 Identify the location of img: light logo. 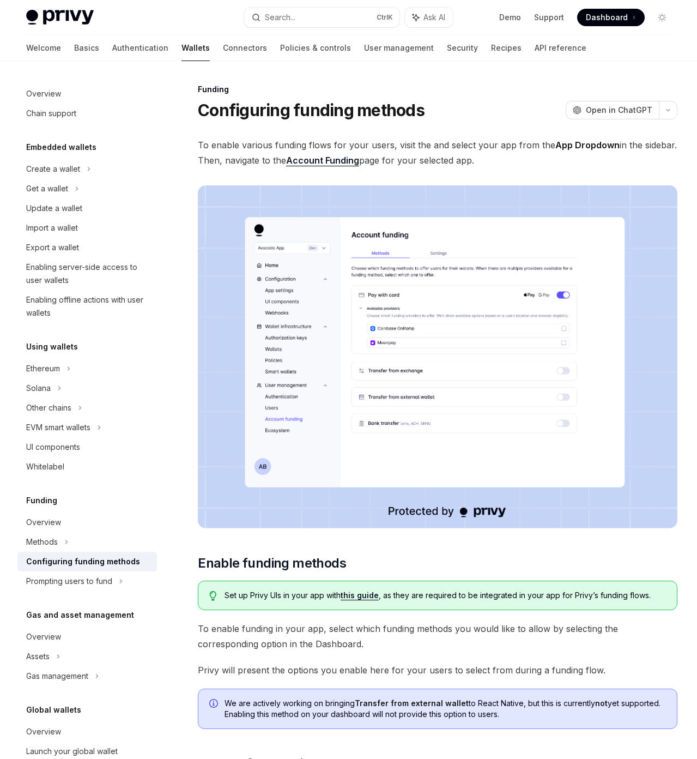
(60, 17).